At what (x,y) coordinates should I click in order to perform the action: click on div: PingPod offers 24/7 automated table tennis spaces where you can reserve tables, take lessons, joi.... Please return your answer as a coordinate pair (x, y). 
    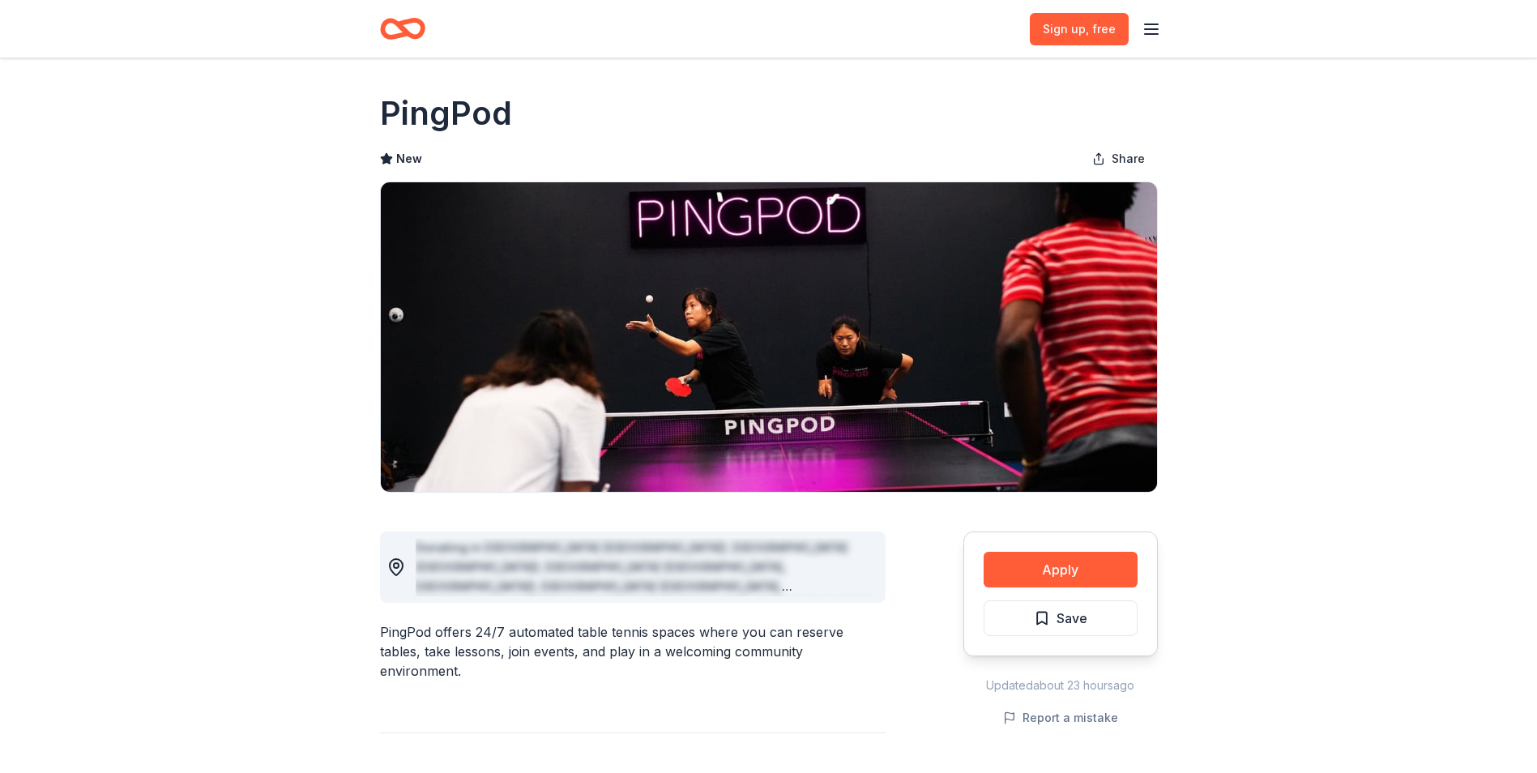
    Looking at the image, I should click on (633, 652).